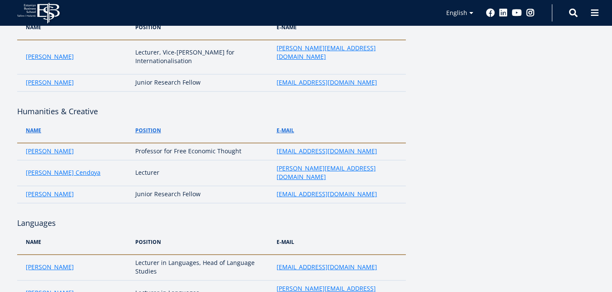  I want to click on a: Linkedin, so click(504, 13).